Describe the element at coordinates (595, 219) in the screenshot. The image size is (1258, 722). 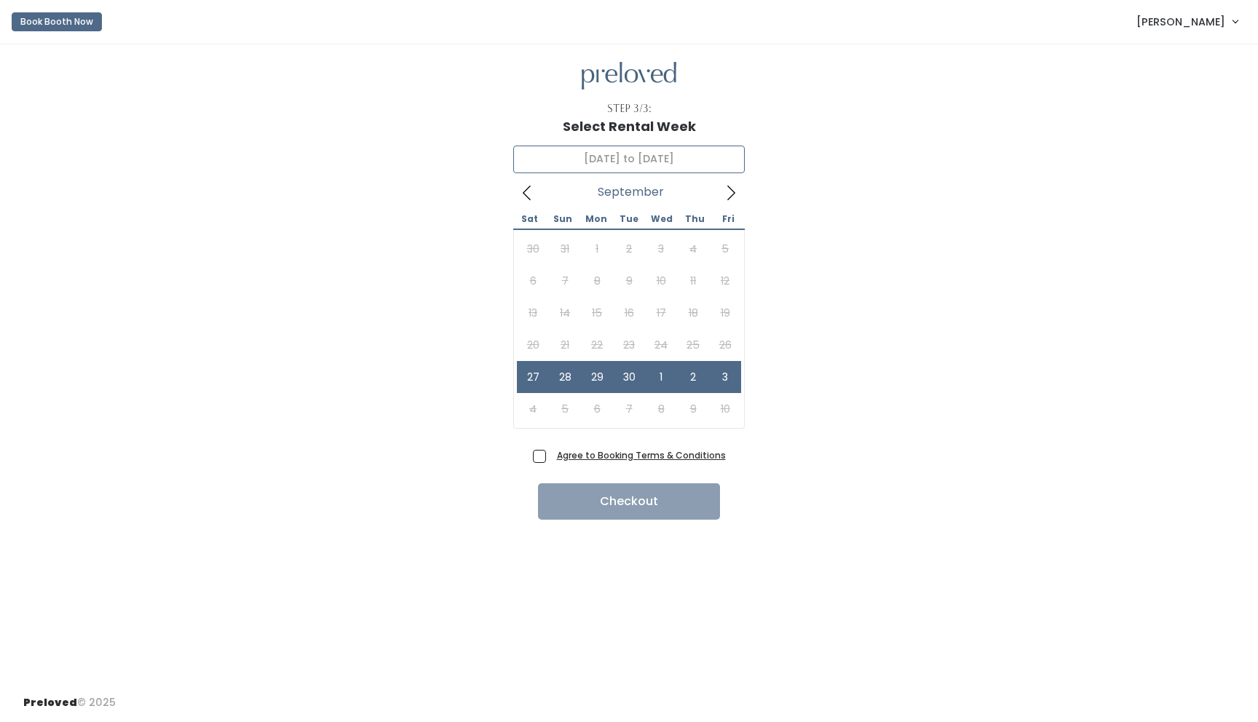
I see `span: Mon` at that location.